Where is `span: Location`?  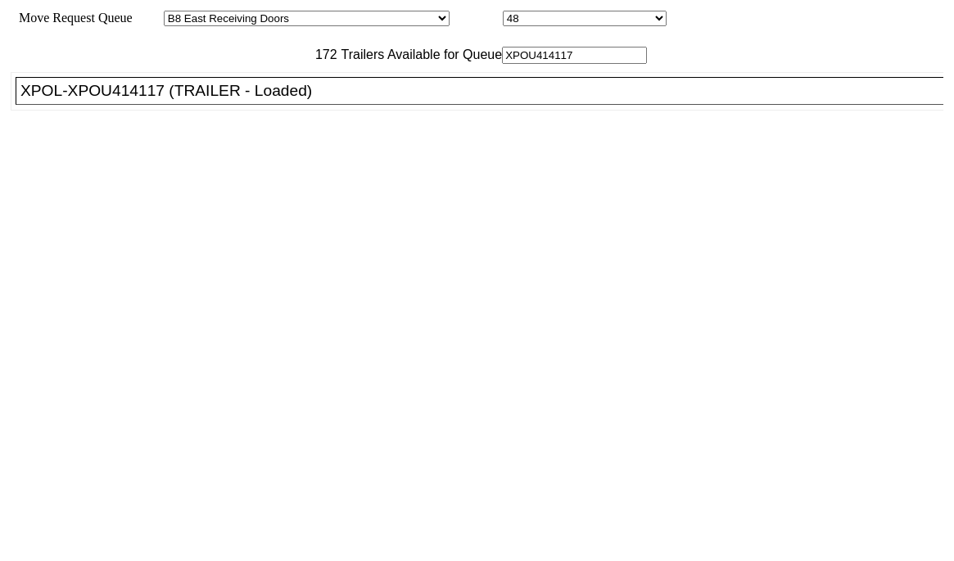
span: Location is located at coordinates (476, 17).